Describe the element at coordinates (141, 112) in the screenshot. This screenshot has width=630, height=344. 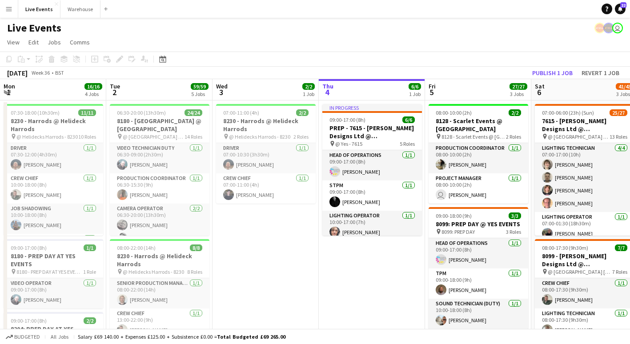
I see `span: 06:30-20:00 (13h30m)` at that location.